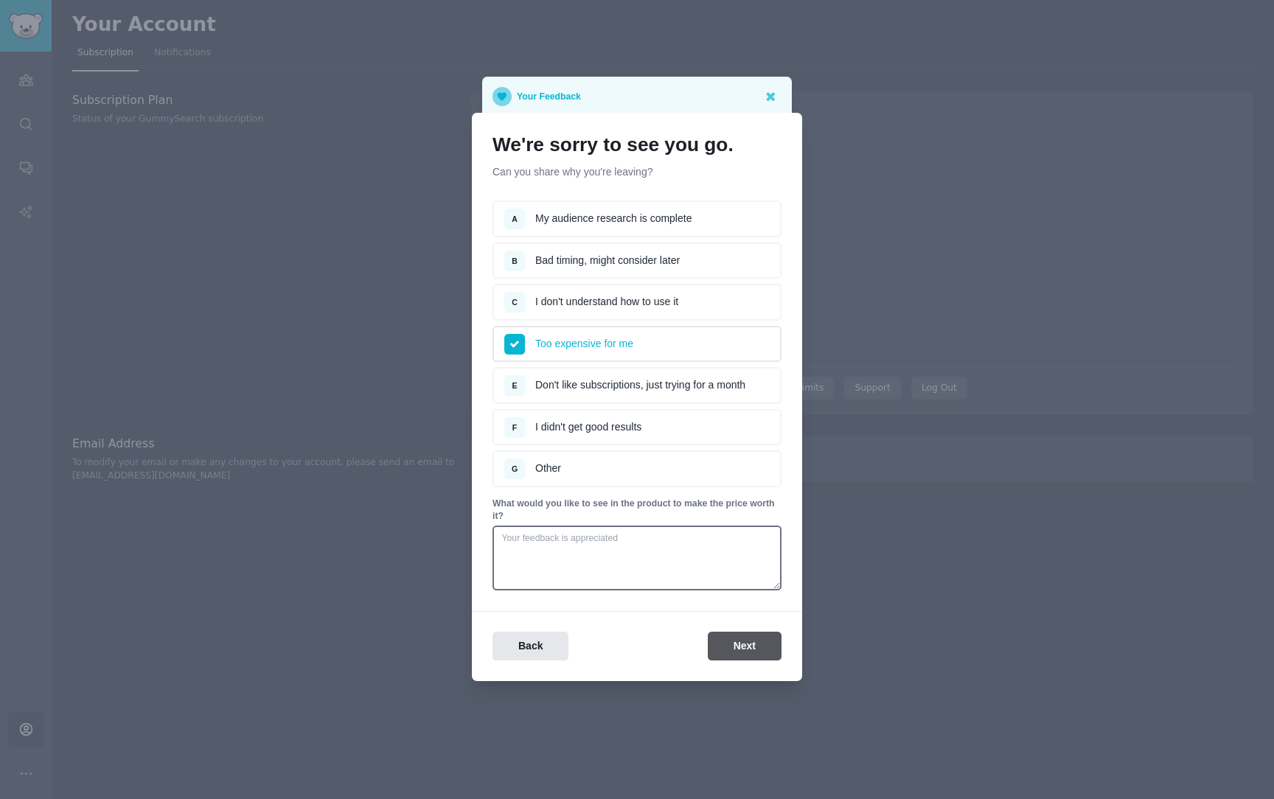  I want to click on p: Can you share why you're leaving?, so click(637, 172).